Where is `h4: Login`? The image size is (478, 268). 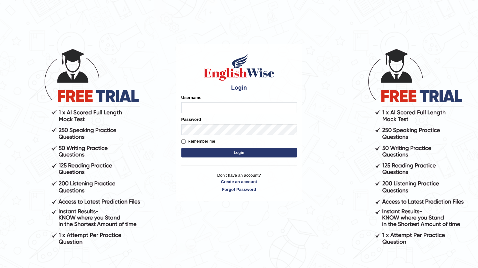
h4: Login is located at coordinates (239, 88).